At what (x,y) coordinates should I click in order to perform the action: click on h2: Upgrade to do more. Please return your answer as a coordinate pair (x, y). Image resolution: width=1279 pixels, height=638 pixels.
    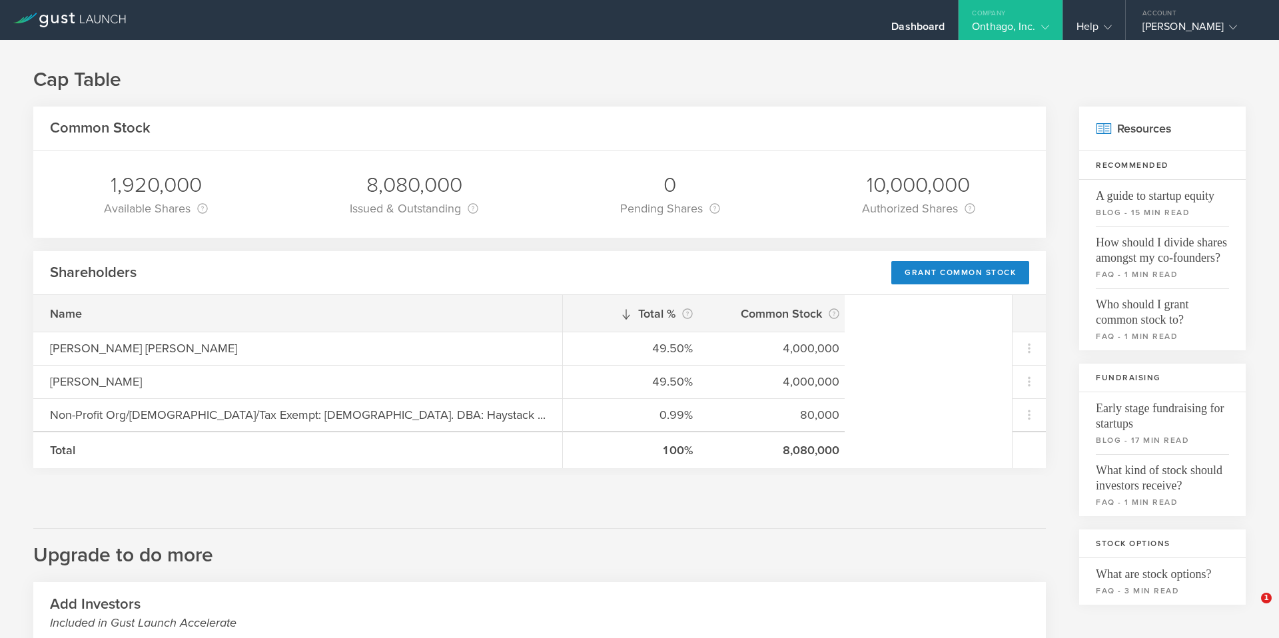
    Looking at the image, I should click on (539, 548).